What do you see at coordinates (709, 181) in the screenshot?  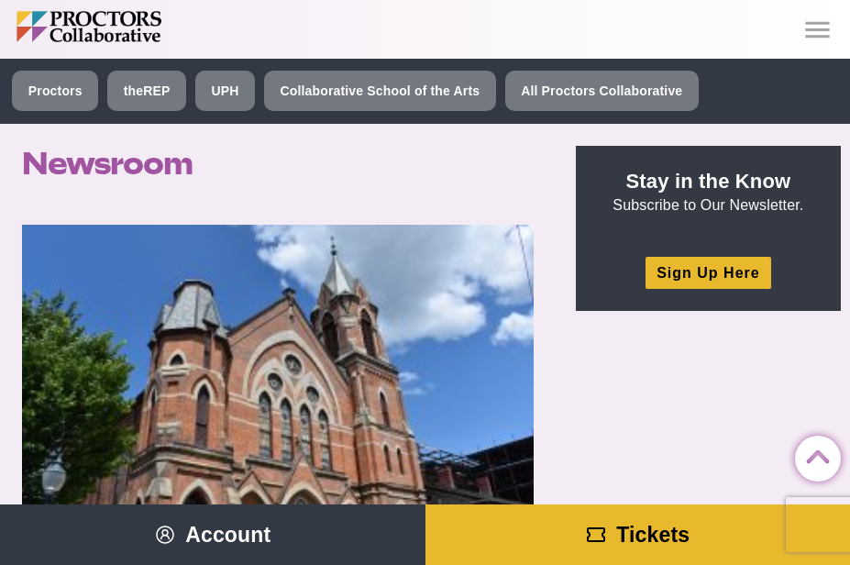 I see `strong: Stay in the Know` at bounding box center [709, 181].